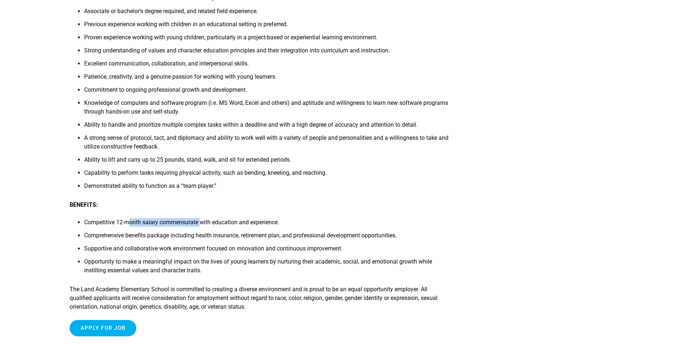  Describe the element at coordinates (267, 79) in the screenshot. I see `li: Patience, creativity, and a genuine passion for working with young learners.` at that location.